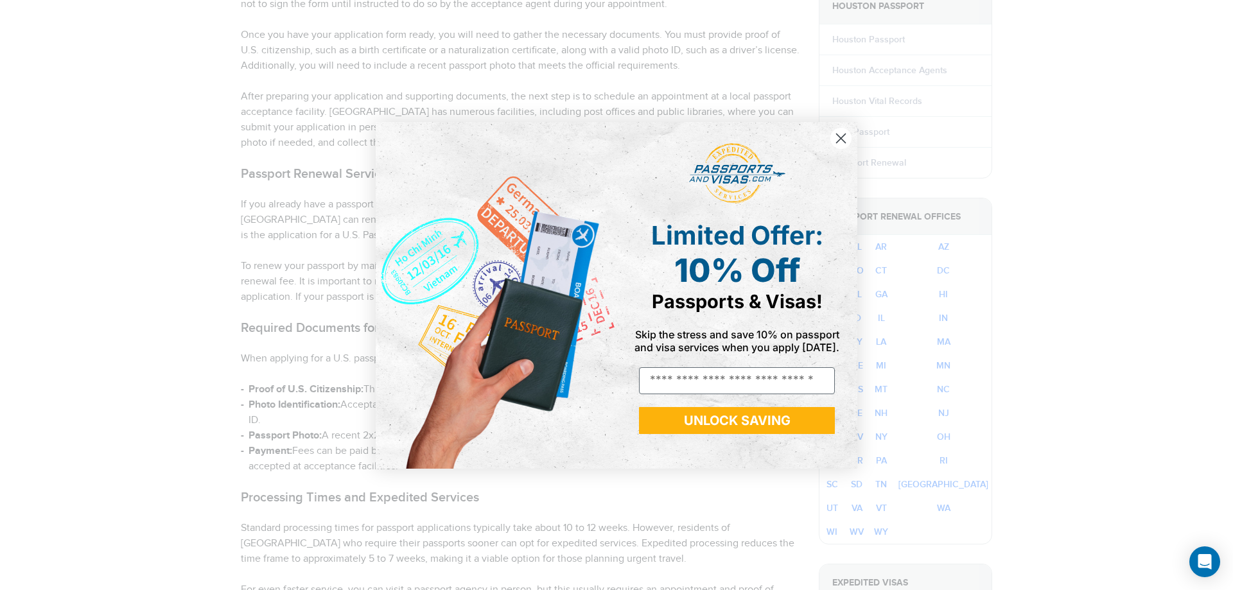 This screenshot has width=1233, height=590. I want to click on button: UNLOCK SAVING, so click(737, 421).